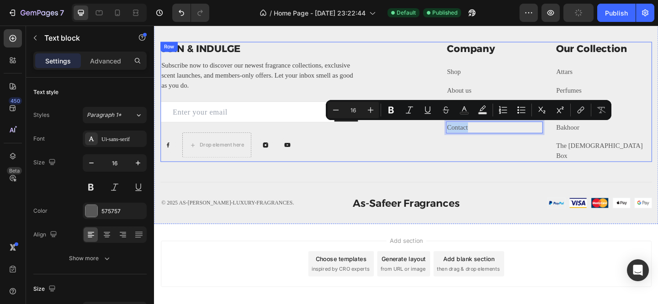 The width and height of the screenshot is (658, 304). I want to click on span: Published, so click(445, 13).